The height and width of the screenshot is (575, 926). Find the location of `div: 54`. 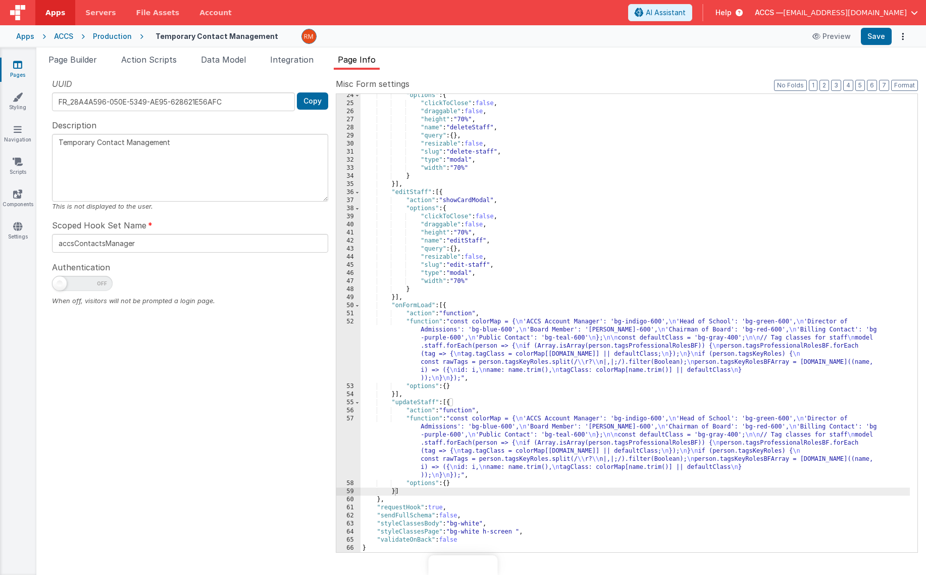

div: 54 is located at coordinates (349, 395).